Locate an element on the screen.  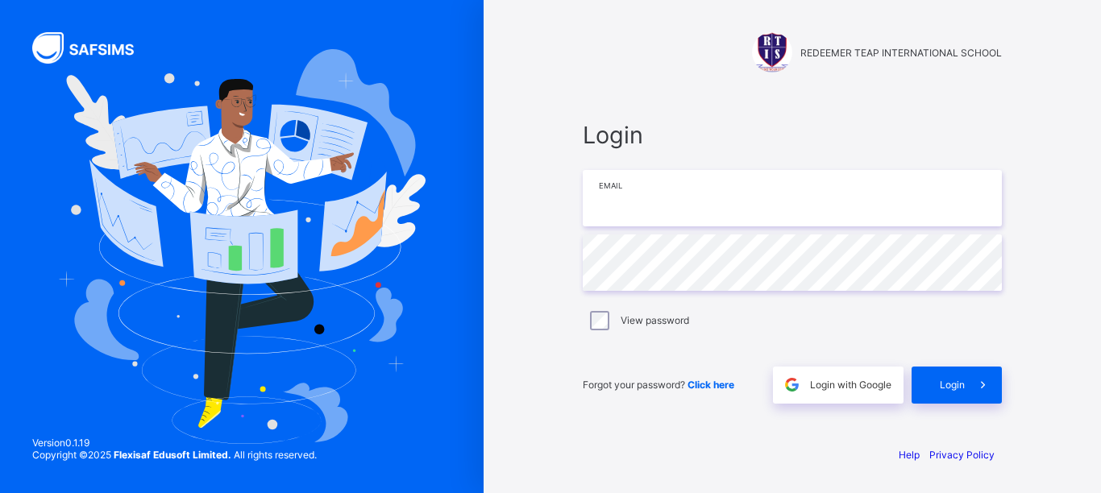
span: Version 0.1.19 is located at coordinates (174, 442).